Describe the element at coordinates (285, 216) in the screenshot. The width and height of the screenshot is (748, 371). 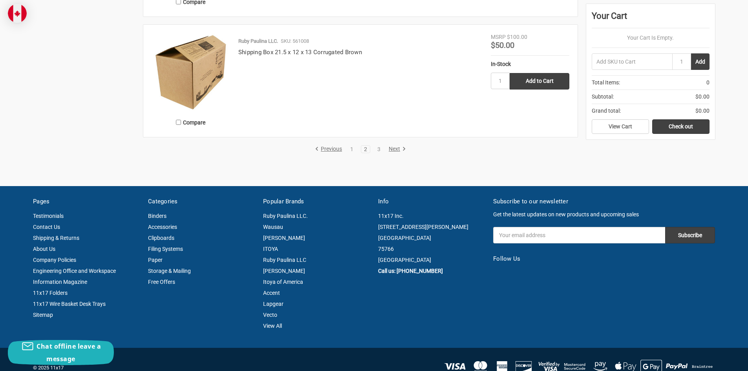
I see `a: Ruby Paulina LLC.` at that location.